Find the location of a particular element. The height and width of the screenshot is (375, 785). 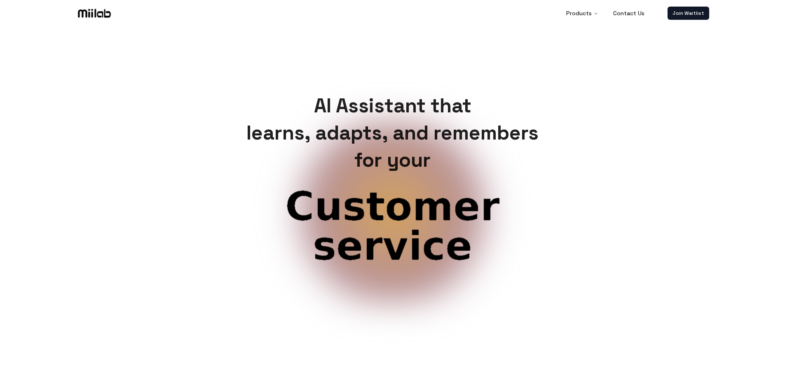

a: Join Waitlist is located at coordinates (688, 13).